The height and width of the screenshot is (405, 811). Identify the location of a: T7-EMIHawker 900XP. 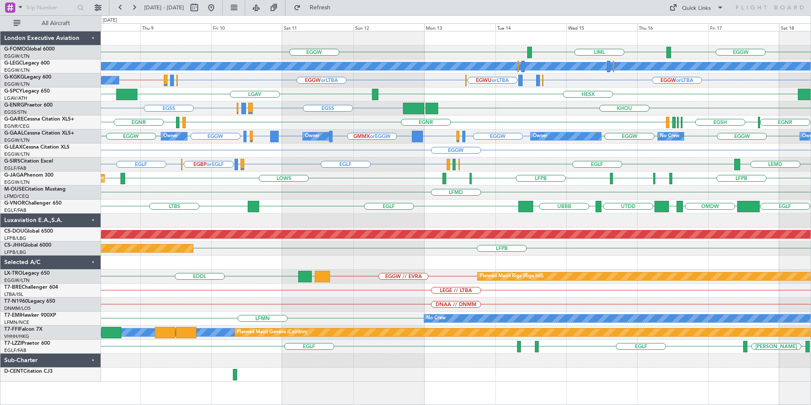
(30, 315).